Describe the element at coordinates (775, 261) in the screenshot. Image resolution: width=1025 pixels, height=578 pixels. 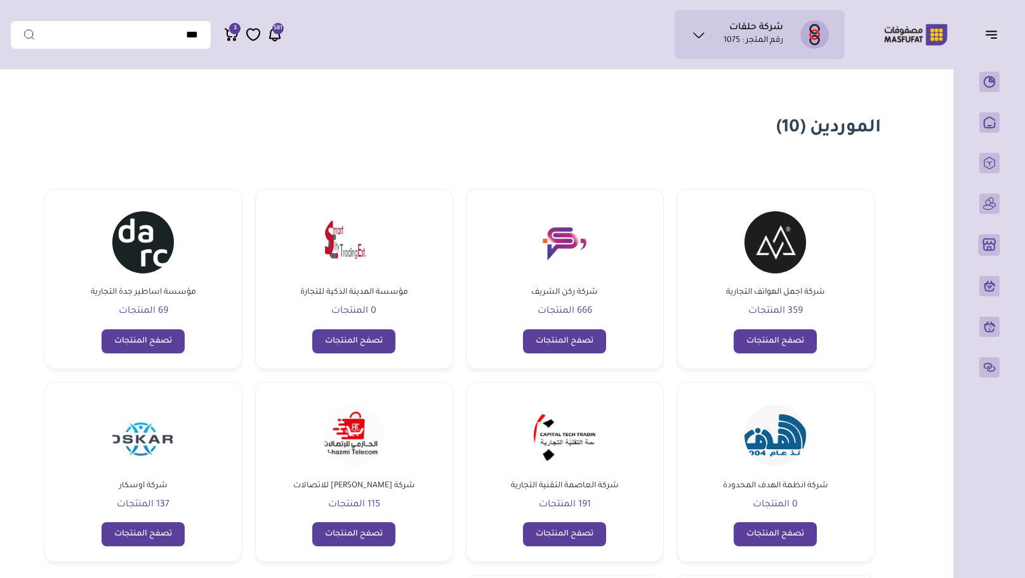
I see `a: شركة اجمل الهواتف التجارية شركة اجمل الهواتف التجارية 359 المنتجات` at that location.